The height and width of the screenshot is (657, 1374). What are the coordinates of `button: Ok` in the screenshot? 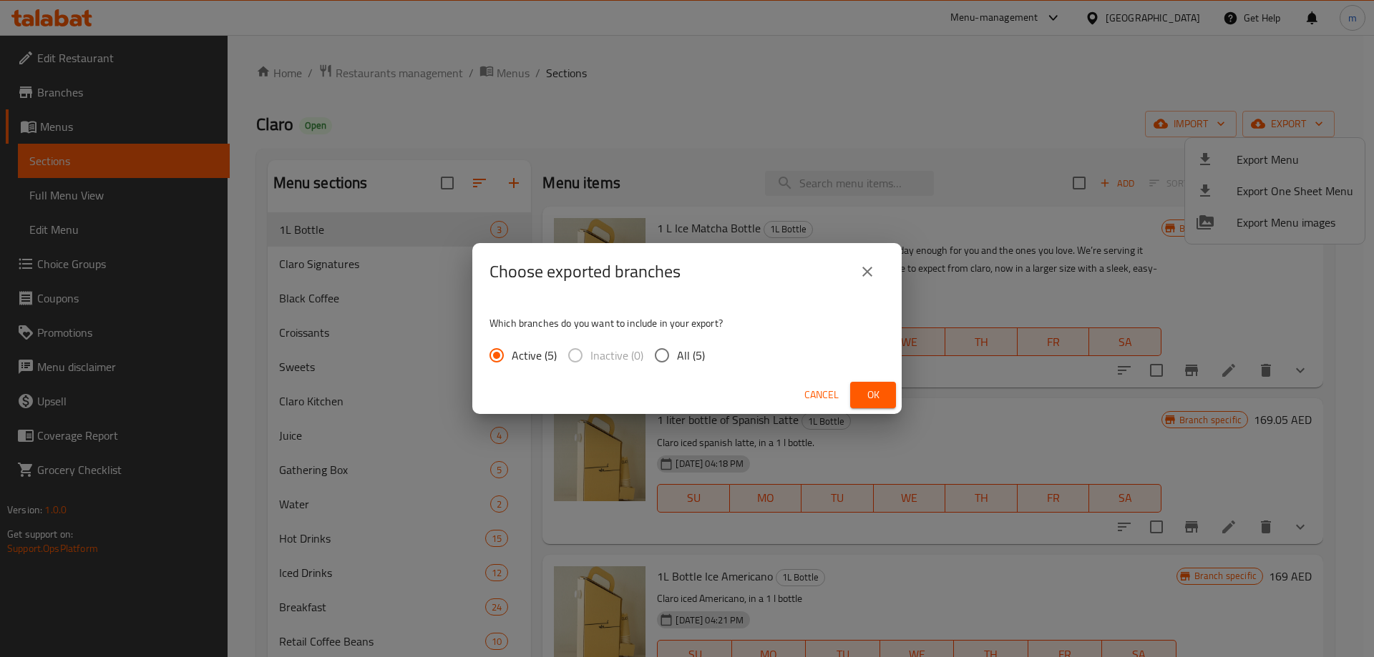 It's located at (873, 395).